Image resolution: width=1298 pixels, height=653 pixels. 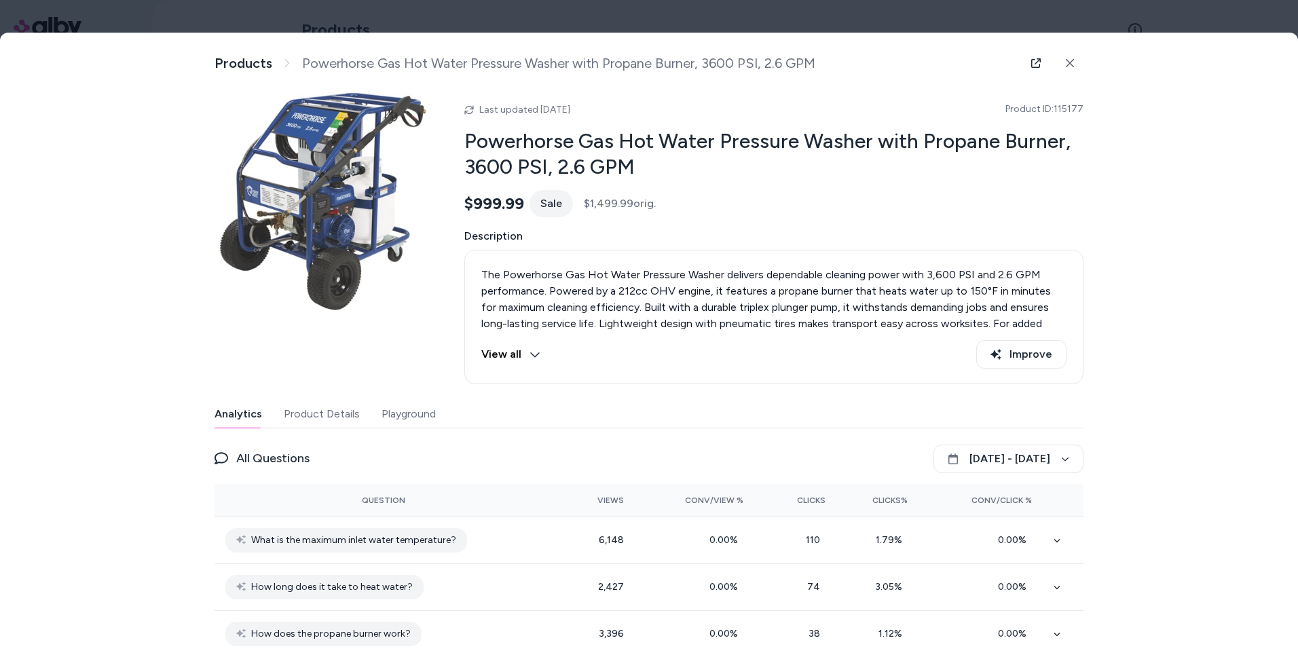 I want to click on span: 110, so click(x=815, y=540).